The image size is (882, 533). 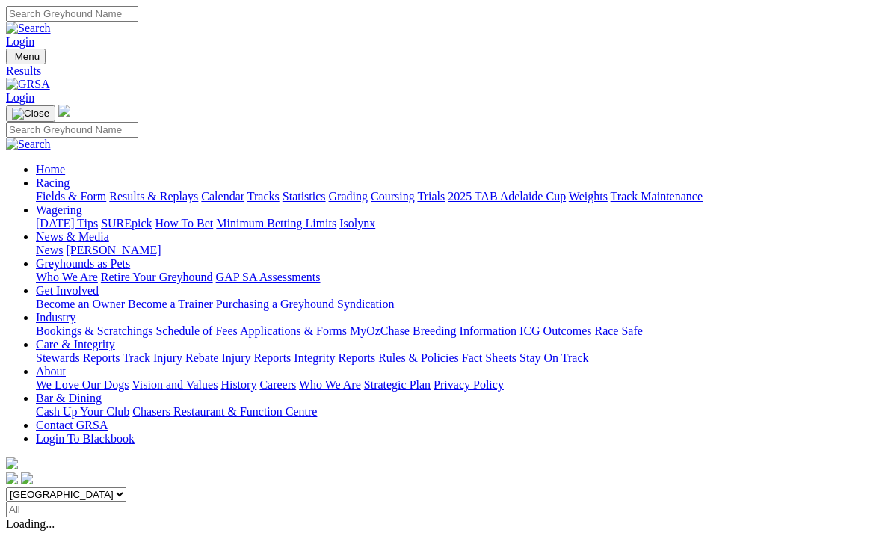 What do you see at coordinates (456, 304) in the screenshot?
I see `div: Get Involved` at bounding box center [456, 304].